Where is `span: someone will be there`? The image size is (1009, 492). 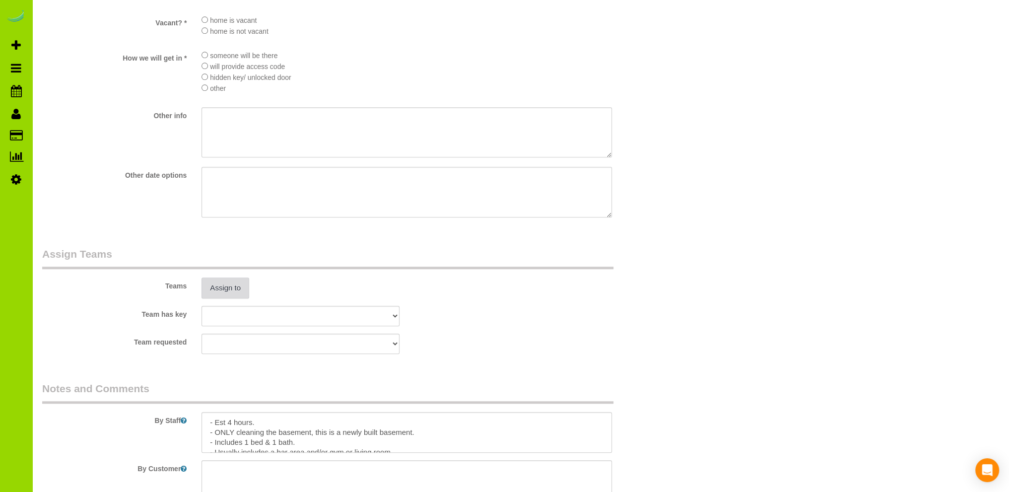
span: someone will be there is located at coordinates (244, 56).